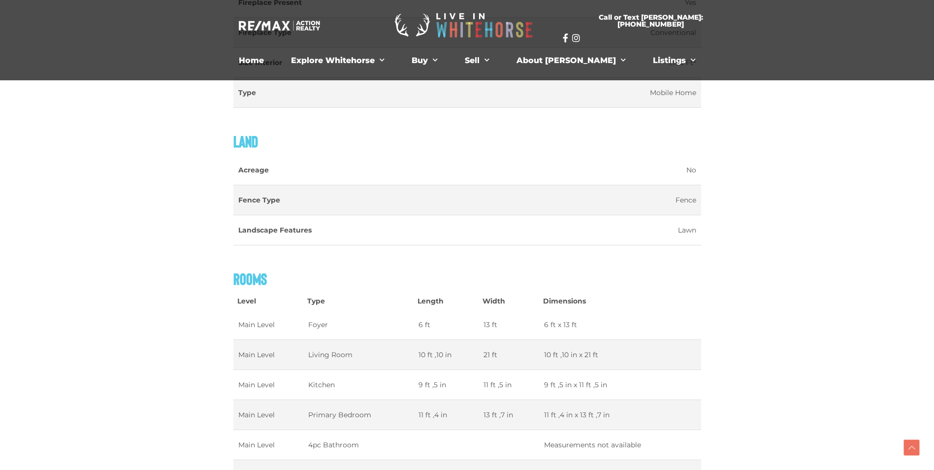  I want to click on a: Buy, so click(424, 61).